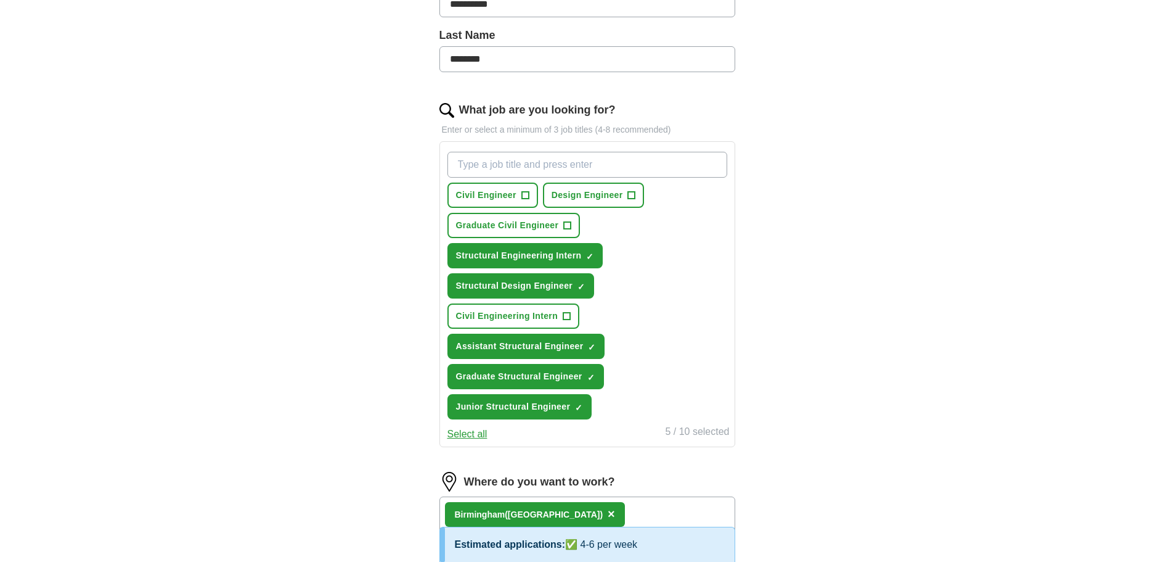 The height and width of the screenshot is (562, 1174). What do you see at coordinates (520, 346) in the screenshot?
I see `span: Assistant Structural Engineer` at bounding box center [520, 346].